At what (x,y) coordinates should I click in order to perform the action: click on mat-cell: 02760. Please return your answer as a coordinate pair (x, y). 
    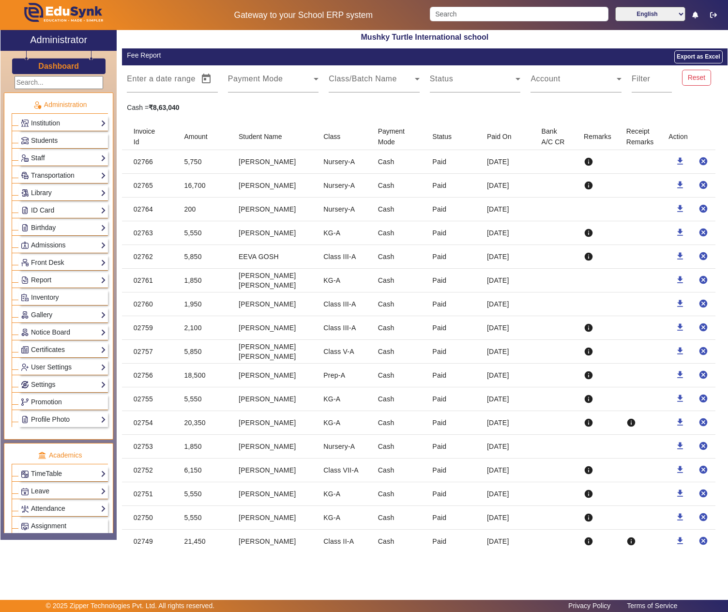
    Looking at the image, I should click on (149, 304).